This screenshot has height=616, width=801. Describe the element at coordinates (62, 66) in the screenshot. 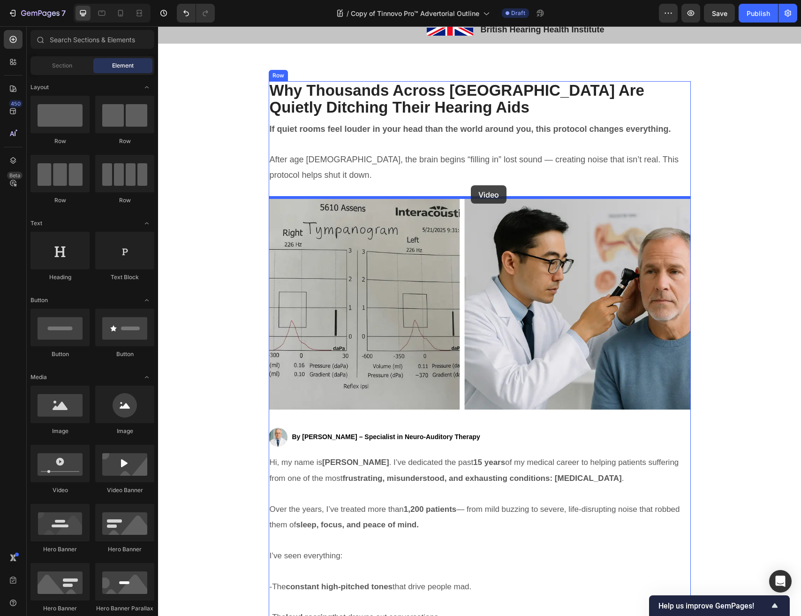

I see `span: Section` at that location.